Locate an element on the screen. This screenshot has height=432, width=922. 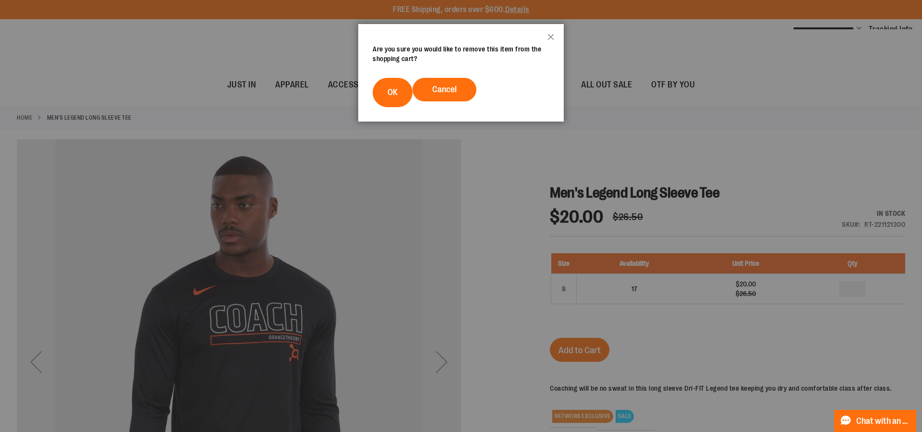
button: OK is located at coordinates (392, 92).